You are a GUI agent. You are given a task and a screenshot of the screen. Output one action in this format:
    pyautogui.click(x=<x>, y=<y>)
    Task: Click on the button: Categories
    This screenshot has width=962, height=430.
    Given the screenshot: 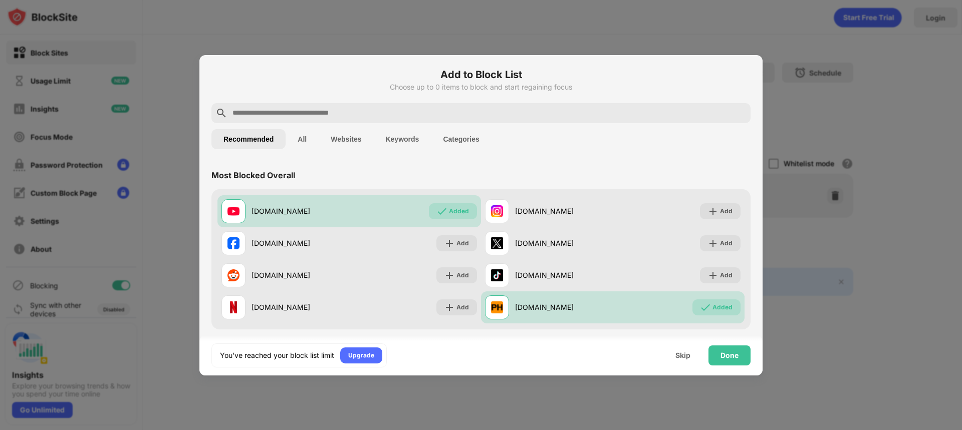 What is the action you would take?
    pyautogui.click(x=461, y=139)
    